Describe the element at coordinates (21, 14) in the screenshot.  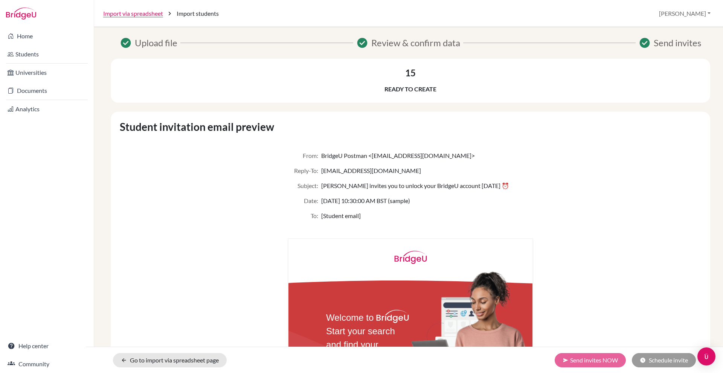
I see `img: Bridge-U` at that location.